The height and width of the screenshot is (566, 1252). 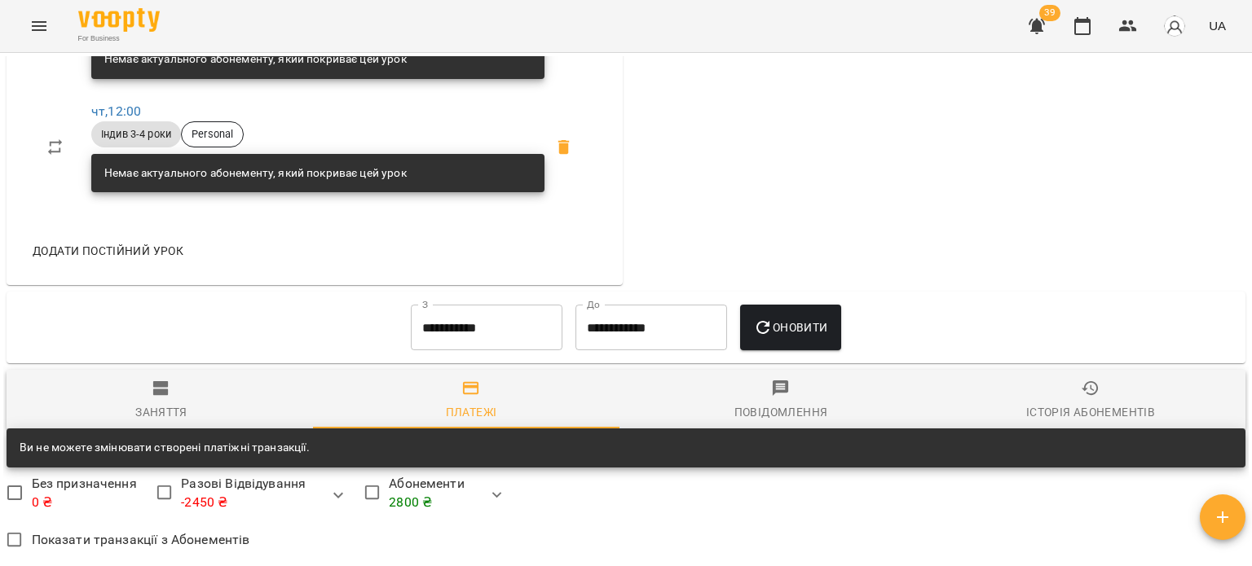 What do you see at coordinates (1216, 25) in the screenshot?
I see `span: UA` at bounding box center [1216, 25].